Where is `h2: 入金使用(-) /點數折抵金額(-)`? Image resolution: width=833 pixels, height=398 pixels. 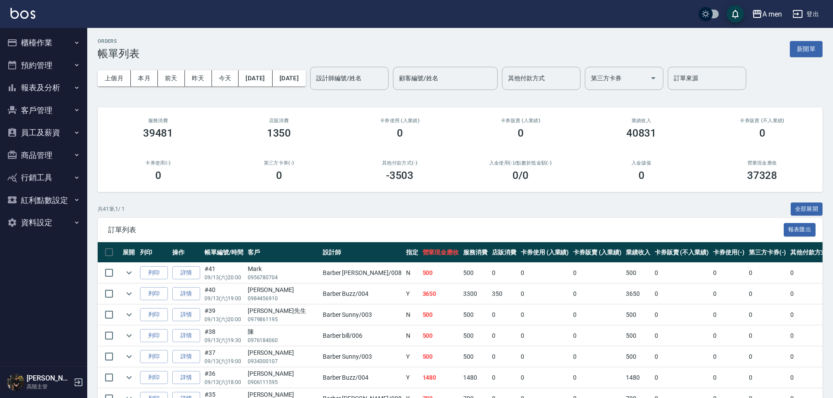
h2: 入金使用(-) /點數折抵金額(-) is located at coordinates (521, 163).